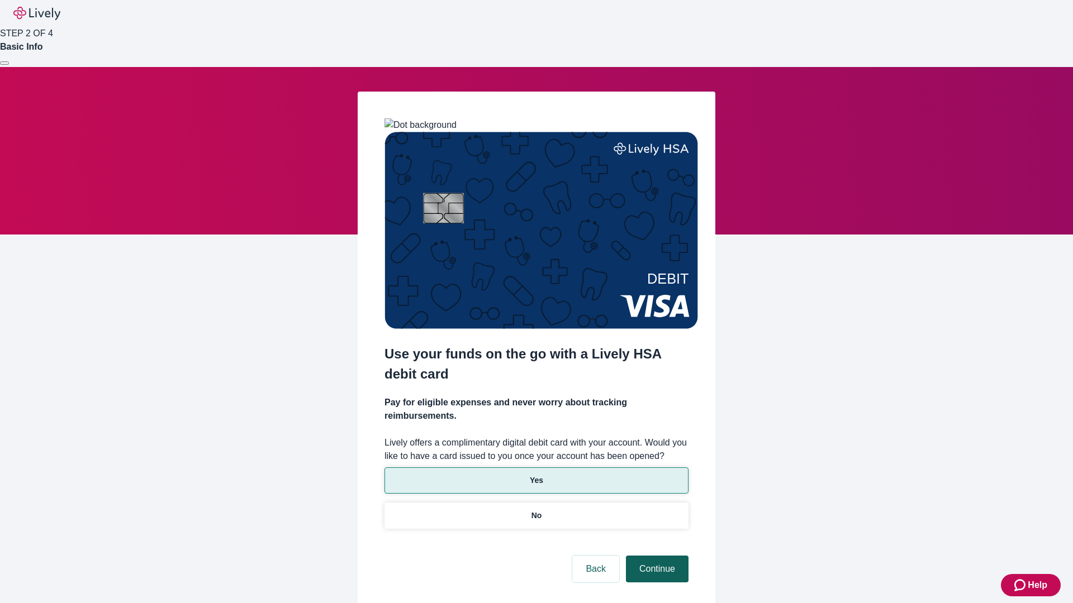 Image resolution: width=1073 pixels, height=603 pixels. I want to click on img: Dot background, so click(420, 125).